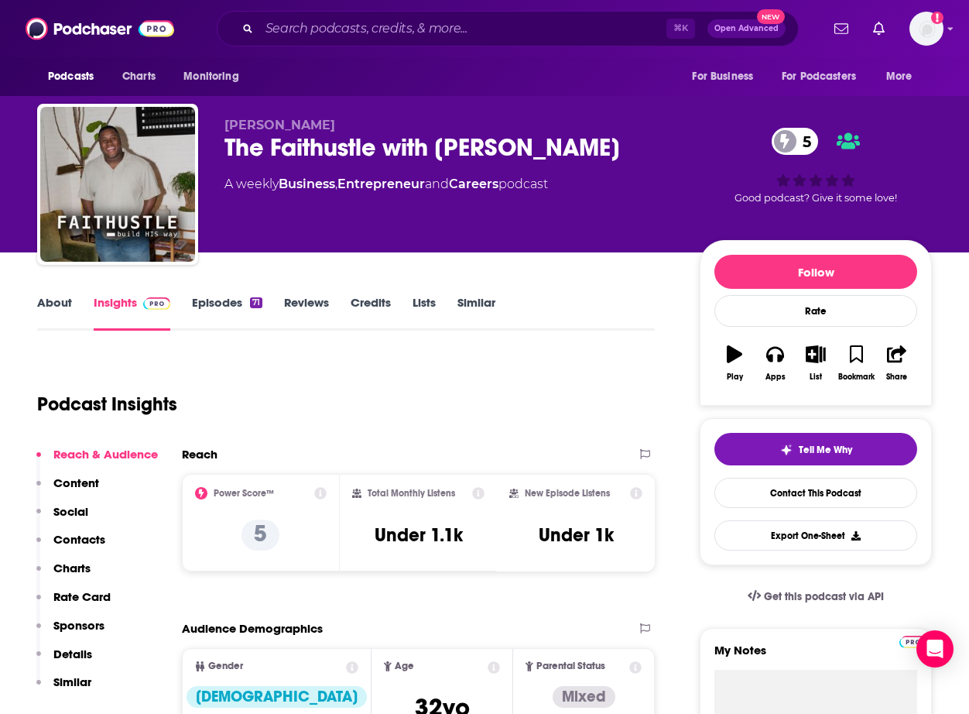  What do you see at coordinates (200, 454) in the screenshot?
I see `h2: Reach` at bounding box center [200, 454].